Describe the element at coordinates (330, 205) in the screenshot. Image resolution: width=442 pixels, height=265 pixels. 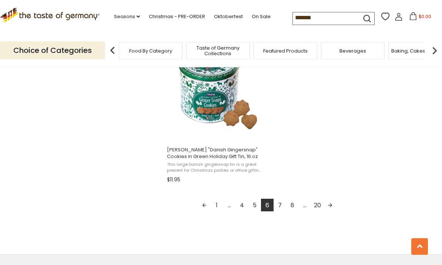
I see `a: Next page` at that location.